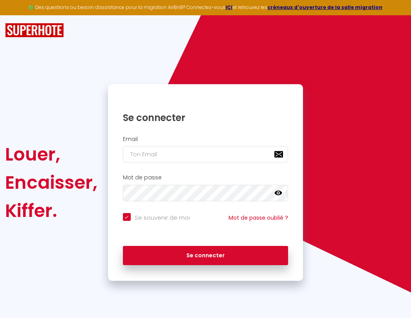 This screenshot has height=318, width=411. Describe the element at coordinates (229, 7) in the screenshot. I see `strong: ICI` at that location.